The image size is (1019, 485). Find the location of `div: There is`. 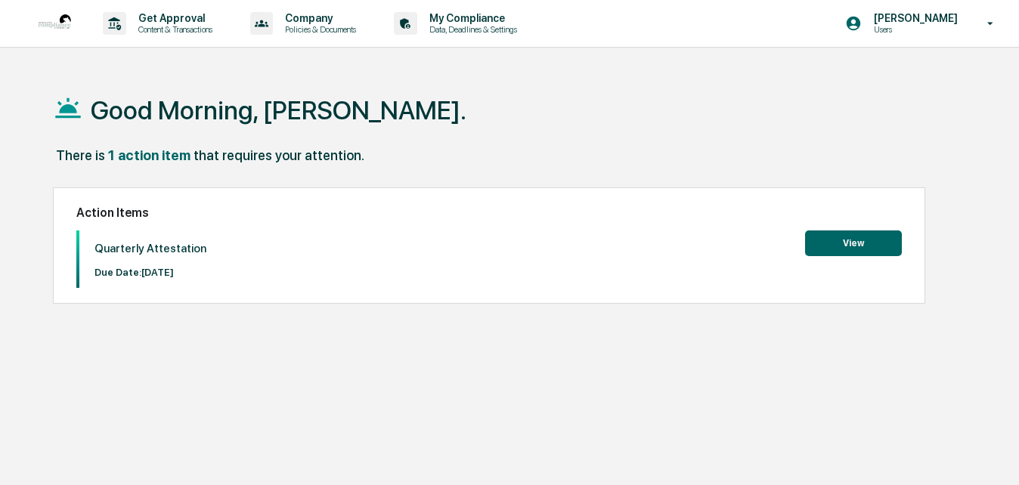

div: There is is located at coordinates (80, 155).